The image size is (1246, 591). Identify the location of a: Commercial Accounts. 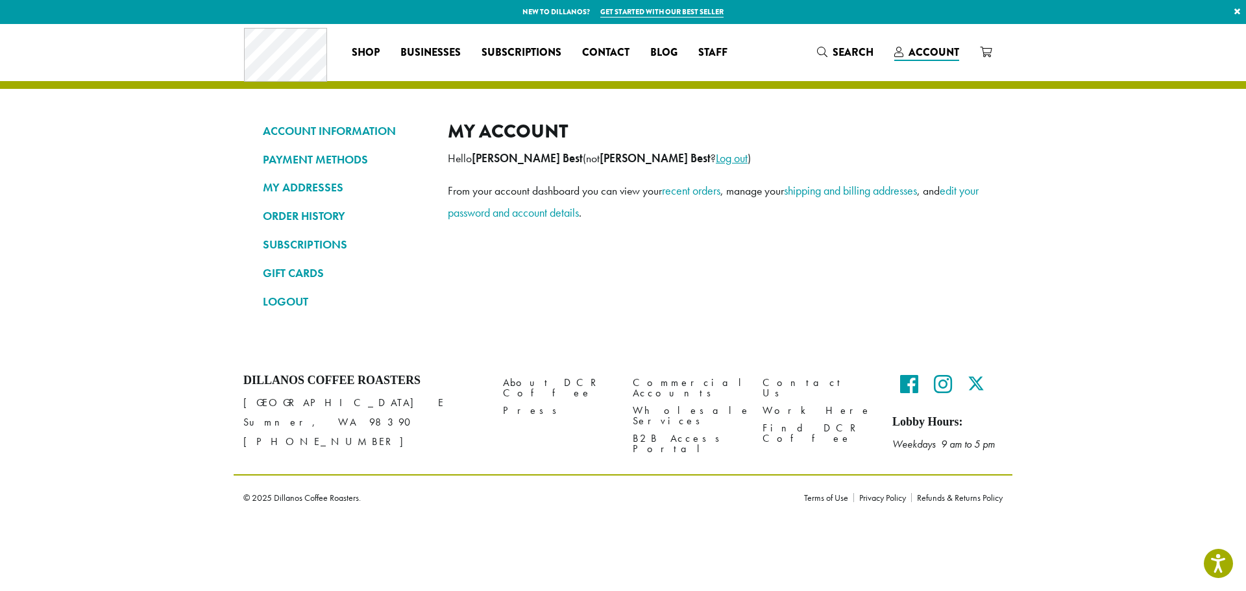
(688, 388).